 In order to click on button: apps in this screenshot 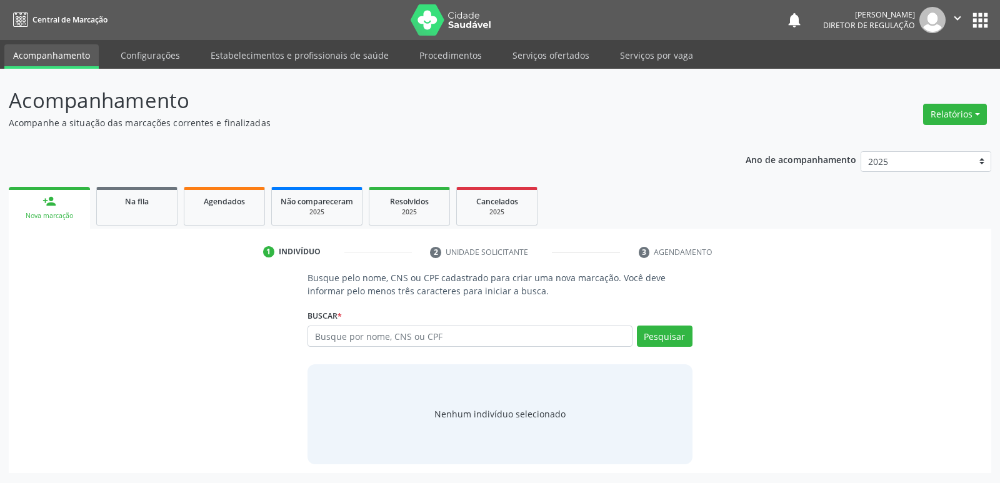, I will do `click(980, 20)`.